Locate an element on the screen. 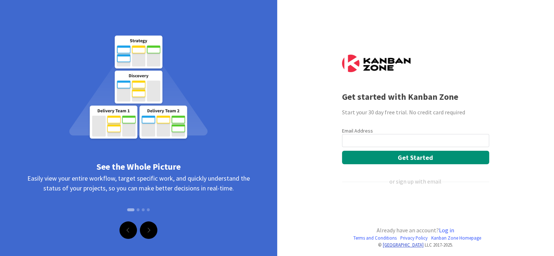  button: Slide 1 is located at coordinates (131, 210).